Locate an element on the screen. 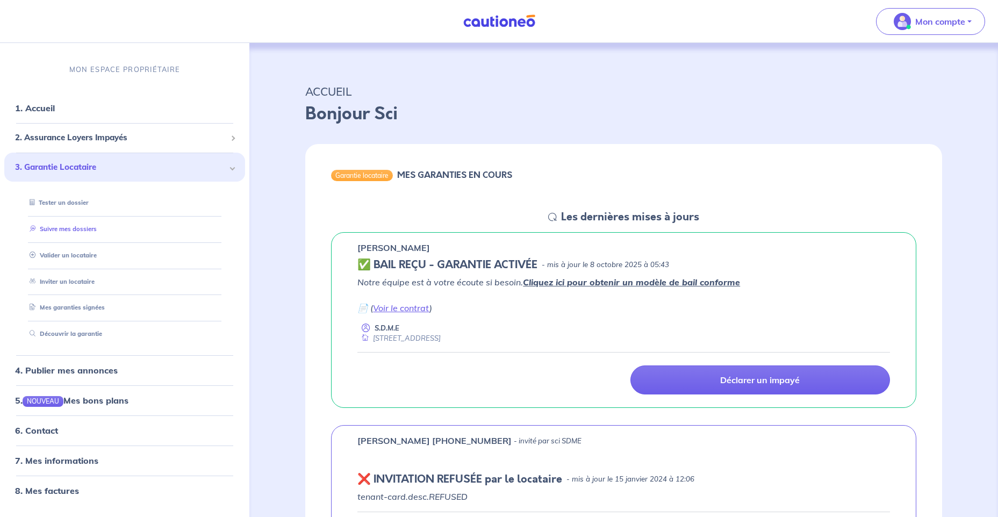 Image resolution: width=998 pixels, height=517 pixels. a: 5.NOUVEAUMes bons plans is located at coordinates (71, 400).